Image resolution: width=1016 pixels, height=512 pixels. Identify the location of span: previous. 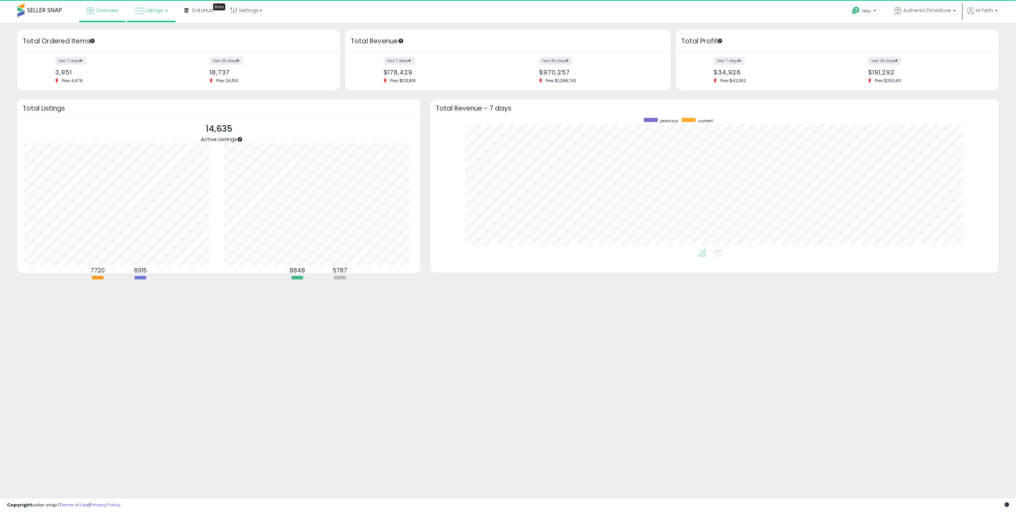
(669, 121).